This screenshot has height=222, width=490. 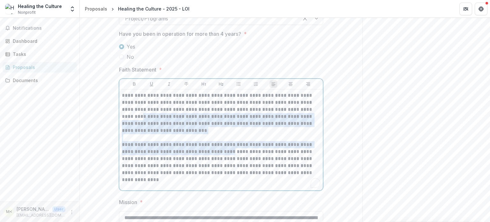 I want to click on button: Heading 2, so click(x=221, y=84).